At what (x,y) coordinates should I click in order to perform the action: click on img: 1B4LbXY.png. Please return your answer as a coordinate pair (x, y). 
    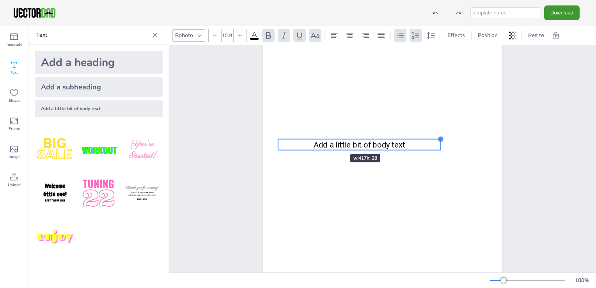
    Looking at the image, I should click on (99, 193).